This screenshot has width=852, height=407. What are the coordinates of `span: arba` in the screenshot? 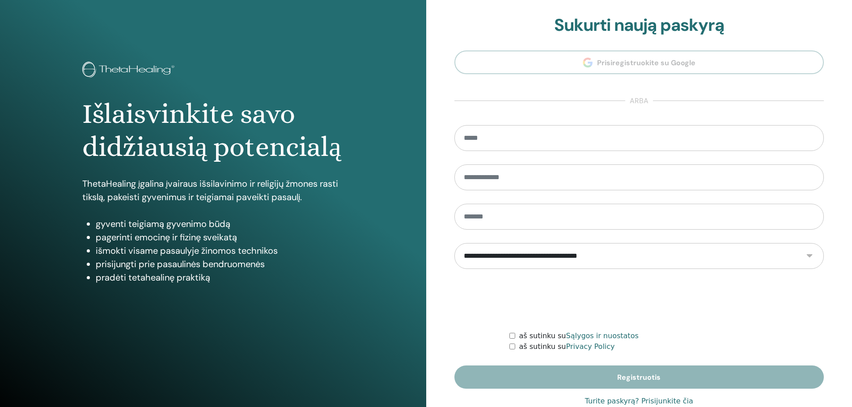 It's located at (639, 101).